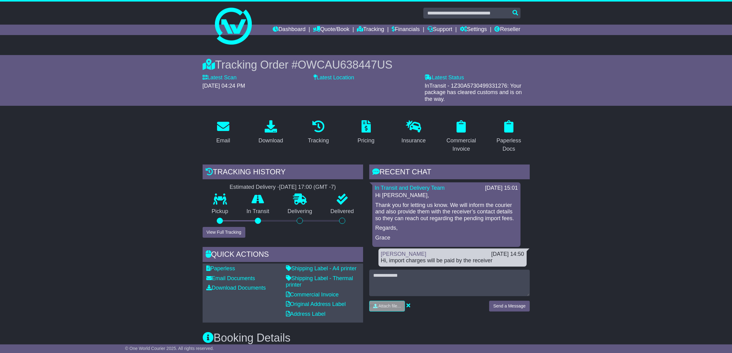 The height and width of the screenshot is (353, 732). What do you see at coordinates (321, 268) in the screenshot?
I see `a: Shipping Label - A4 printer` at bounding box center [321, 268].